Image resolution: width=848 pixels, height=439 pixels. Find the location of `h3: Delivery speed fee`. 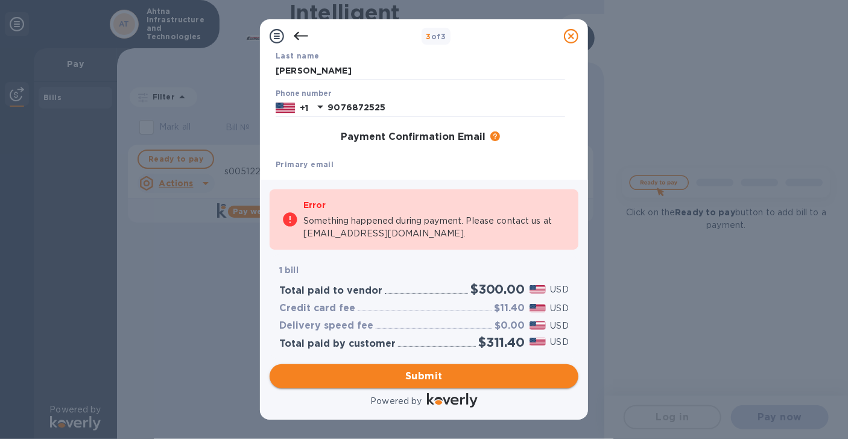

h3: Delivery speed fee is located at coordinates (326, 326).